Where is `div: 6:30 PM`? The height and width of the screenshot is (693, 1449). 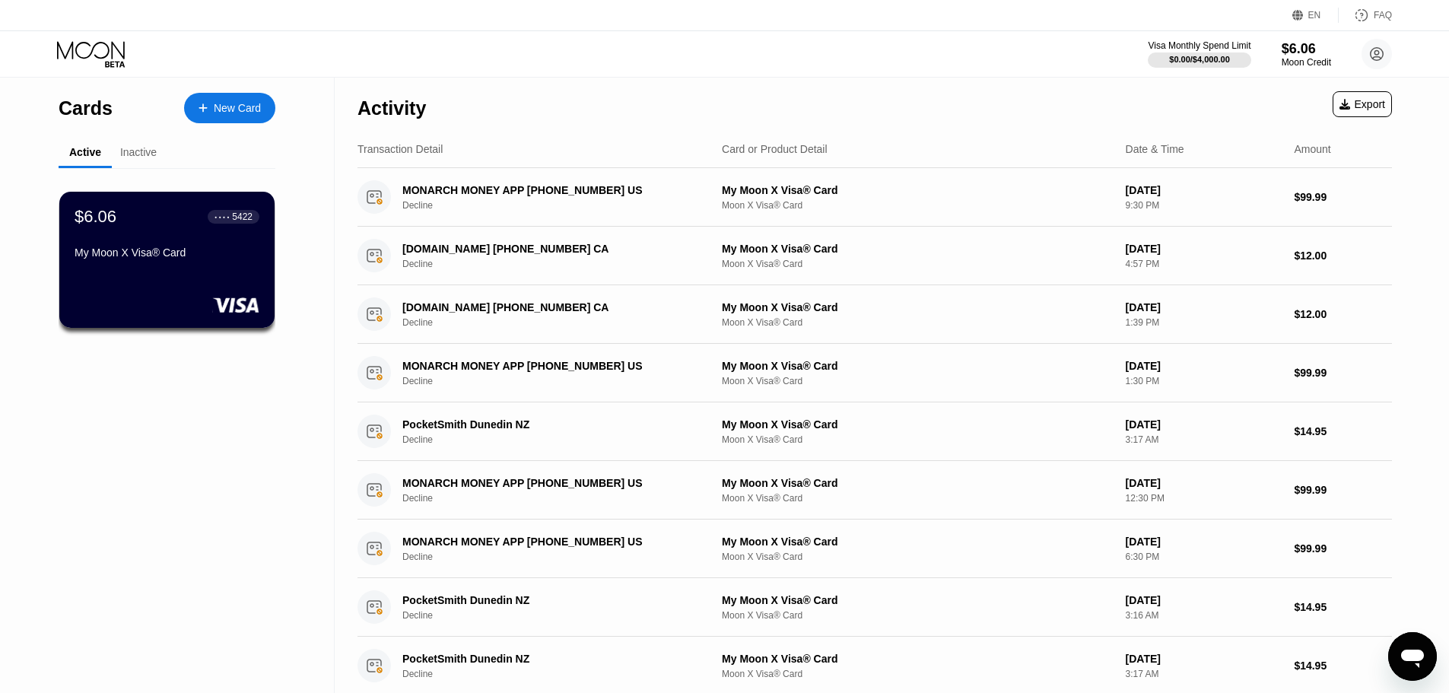
div: 6:30 PM is located at coordinates (1204, 557).